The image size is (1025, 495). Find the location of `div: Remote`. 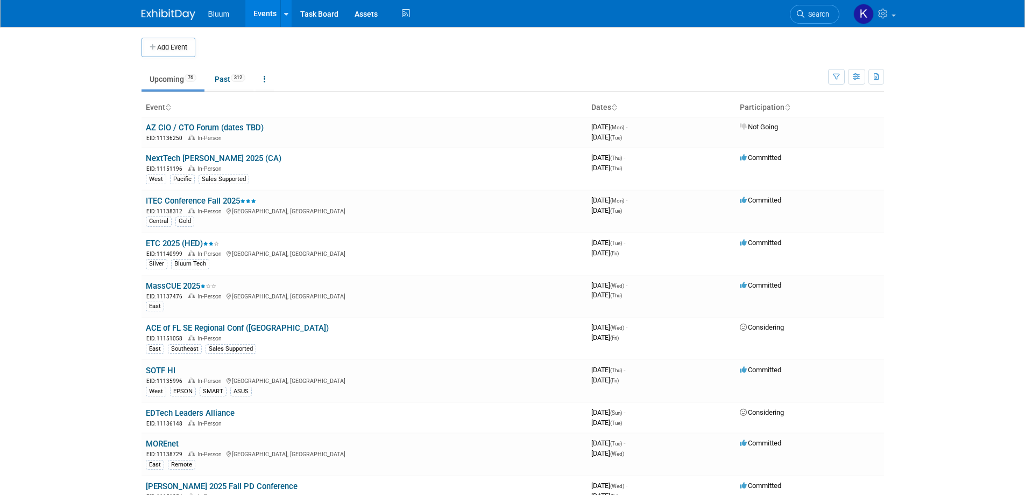

div: Remote is located at coordinates (181, 465).